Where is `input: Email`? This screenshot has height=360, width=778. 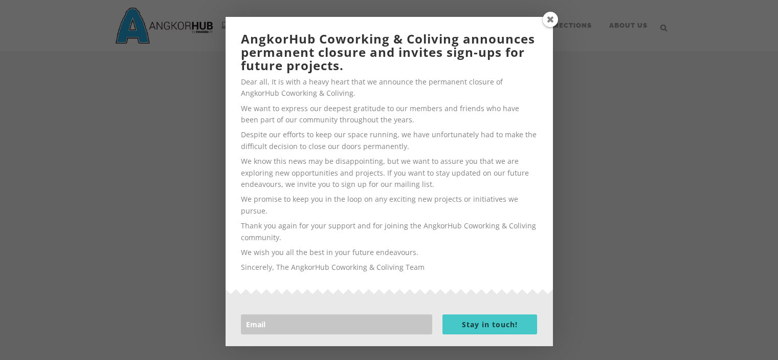
input: Email is located at coordinates (337, 324).